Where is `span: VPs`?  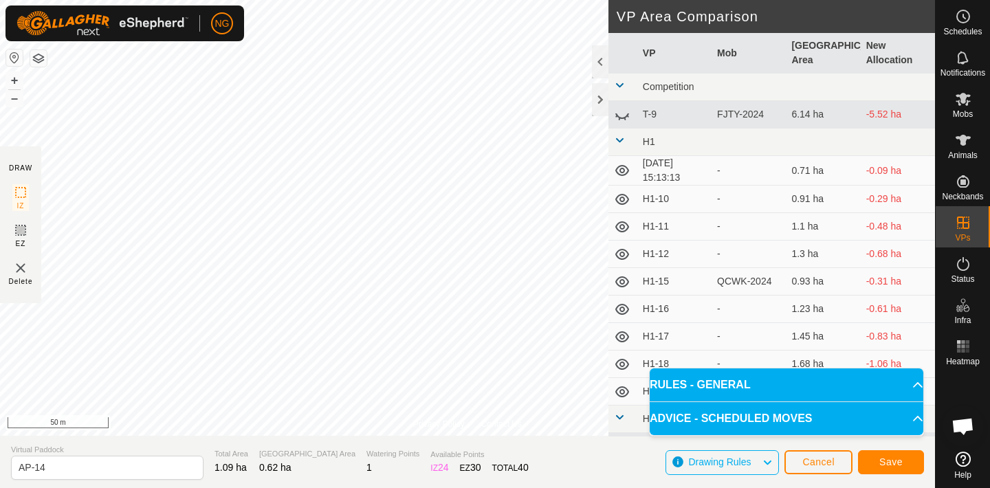 span: VPs is located at coordinates (962, 238).